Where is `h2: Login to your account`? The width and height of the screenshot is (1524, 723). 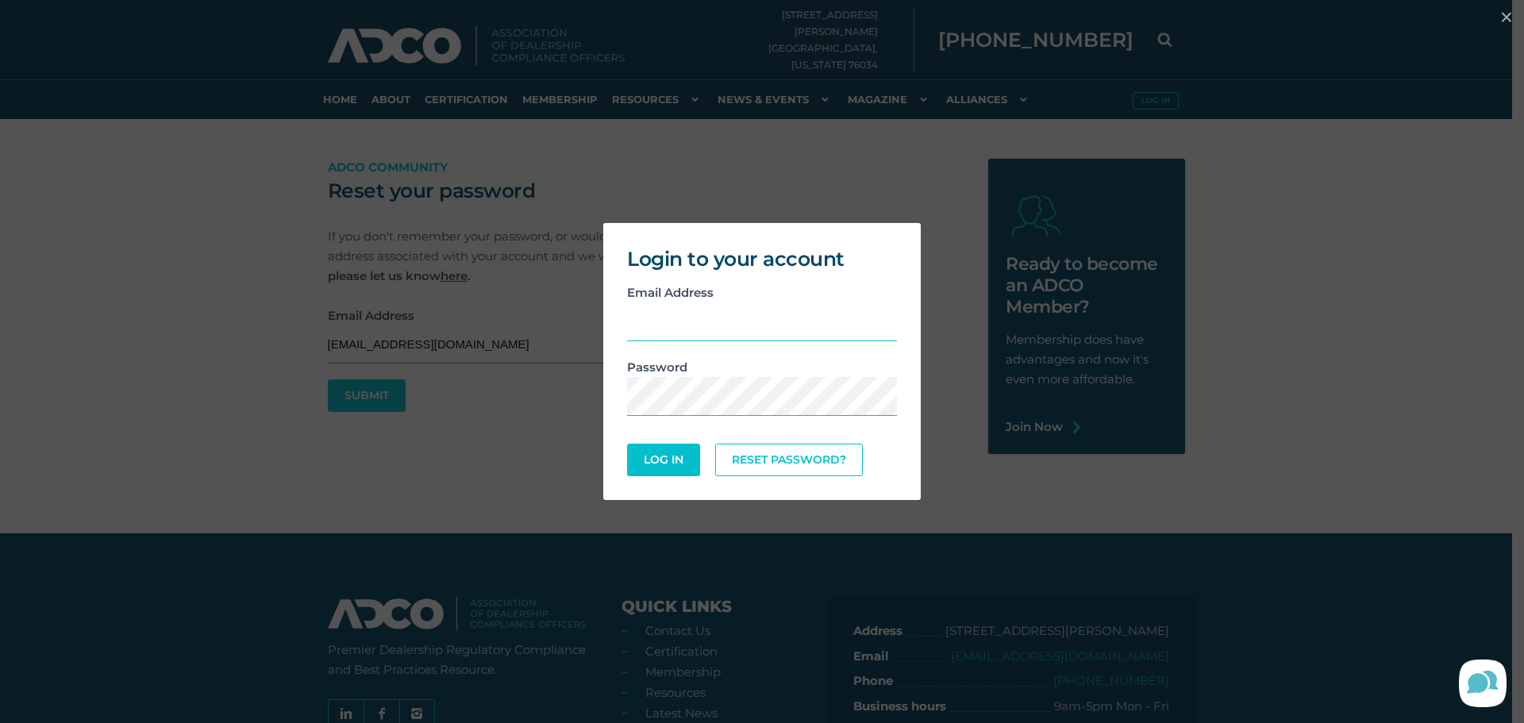
h2: Login to your account is located at coordinates (762, 259).